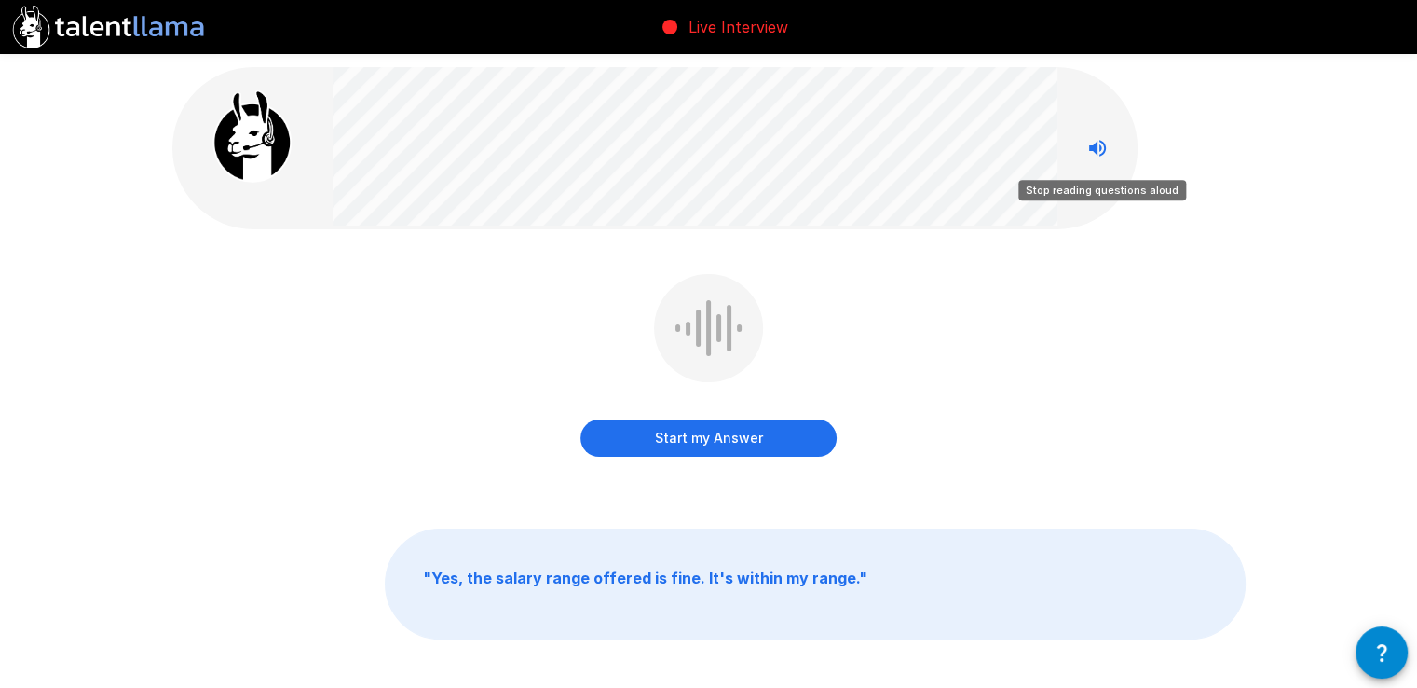 Image resolution: width=1417 pixels, height=688 pixels. I want to click on img: llama_clean.png, so click(252, 136).